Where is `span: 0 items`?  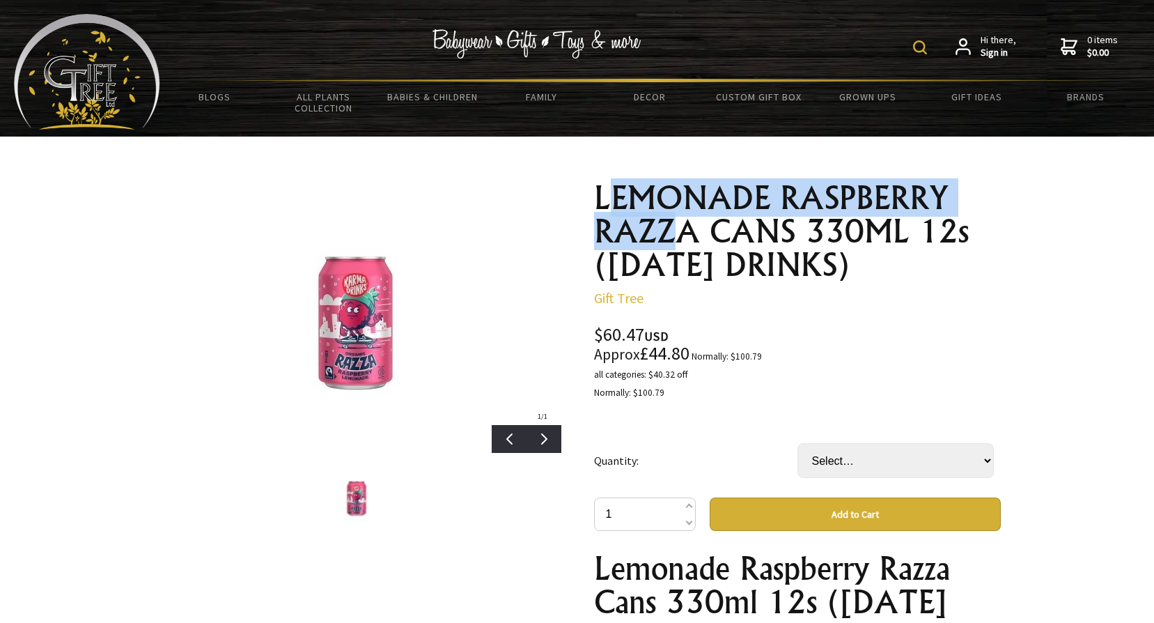
span: 0 items is located at coordinates (1103, 46).